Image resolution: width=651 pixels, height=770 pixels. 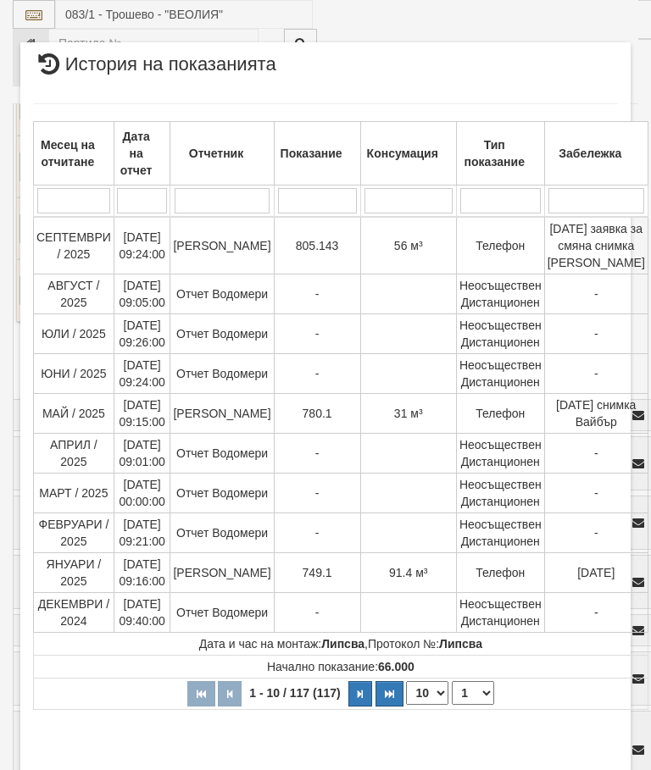 What do you see at coordinates (74, 294) in the screenshot?
I see `td: АВГУСТ / 2025` at bounding box center [74, 294].